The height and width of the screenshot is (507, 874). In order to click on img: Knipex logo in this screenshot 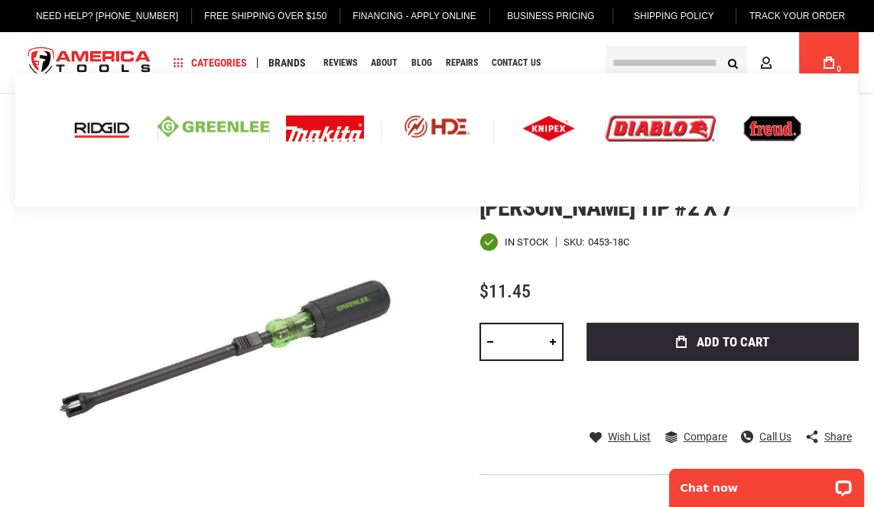, I will do `click(549, 128)`.